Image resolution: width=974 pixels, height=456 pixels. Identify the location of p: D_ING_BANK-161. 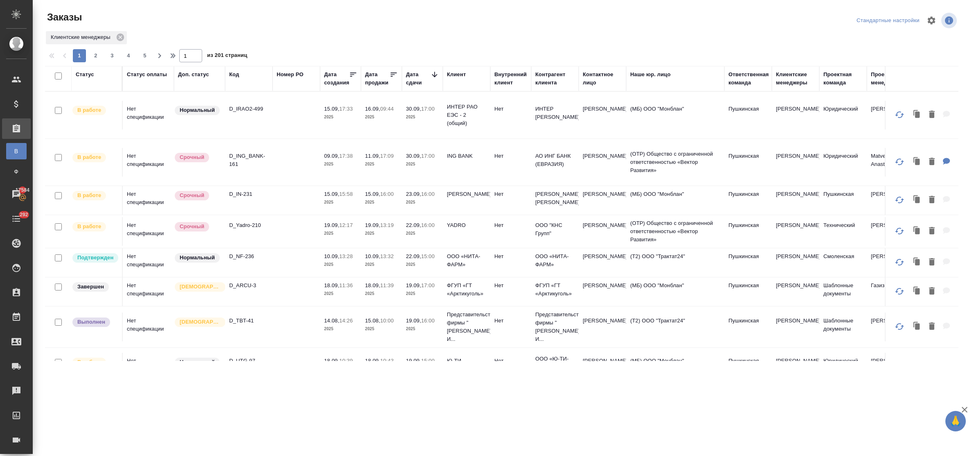
(249, 160).